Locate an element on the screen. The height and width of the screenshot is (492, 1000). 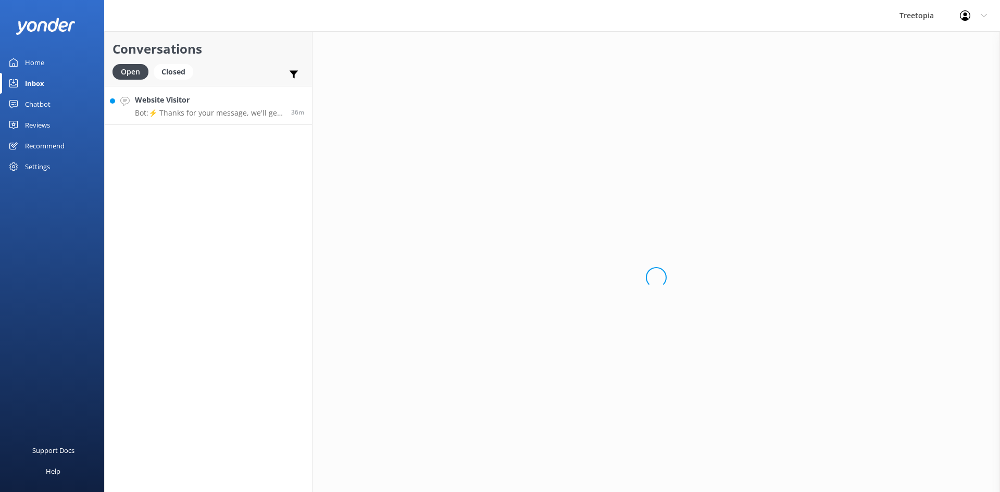
div: Inbox is located at coordinates (34, 83).